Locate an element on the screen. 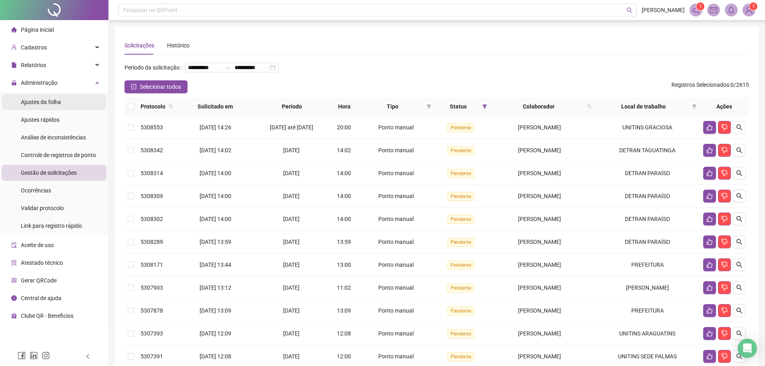  span: Controle de registros de ponto is located at coordinates (58, 155).